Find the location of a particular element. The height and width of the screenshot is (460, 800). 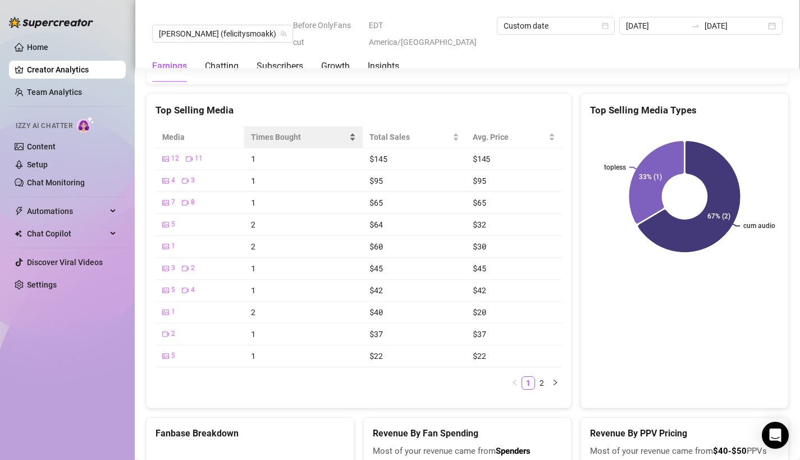

a: Settings is located at coordinates (42, 285).